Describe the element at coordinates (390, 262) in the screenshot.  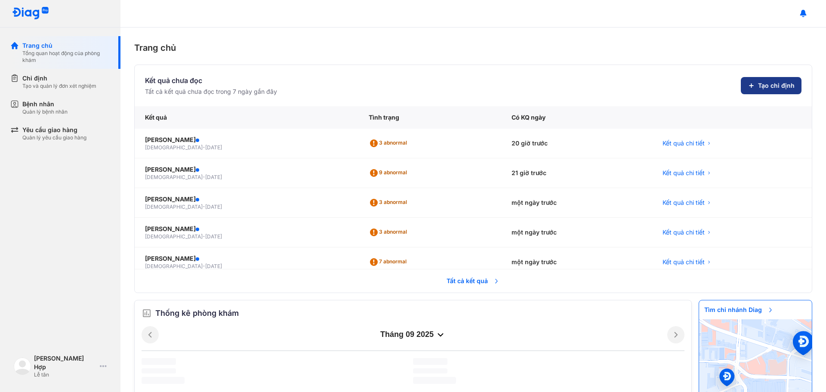
I see `div: 7 abnormal` at that location.